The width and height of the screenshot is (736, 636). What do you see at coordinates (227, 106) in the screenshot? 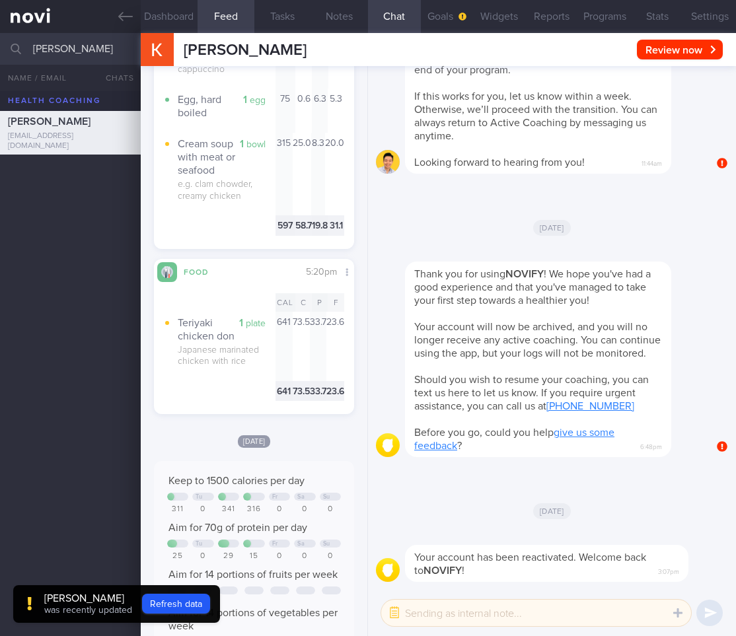
I see `div: Egg, hard boiled` at bounding box center [227, 106].